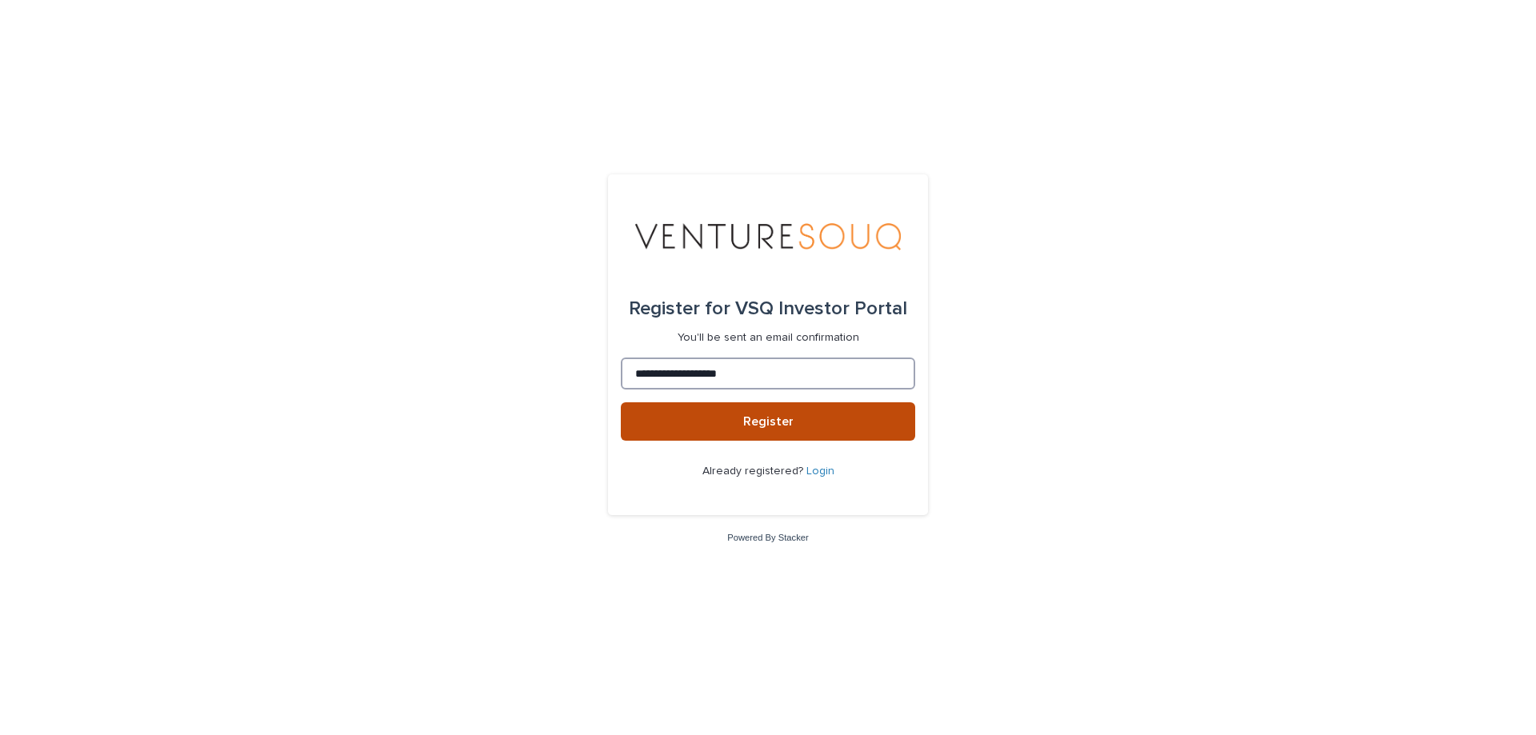 This screenshot has height=735, width=1536. I want to click on p: You'll be sent an email confirmation, so click(768, 338).